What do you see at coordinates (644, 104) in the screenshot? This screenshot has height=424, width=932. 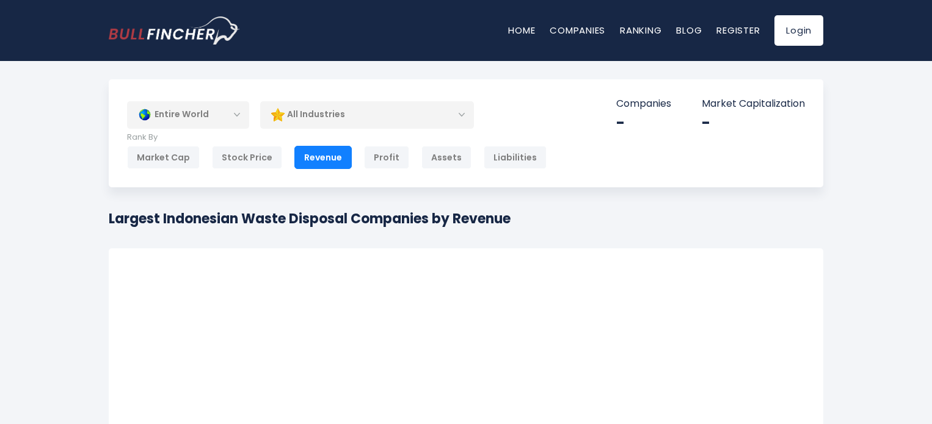 I see `p: Companies` at bounding box center [644, 104].